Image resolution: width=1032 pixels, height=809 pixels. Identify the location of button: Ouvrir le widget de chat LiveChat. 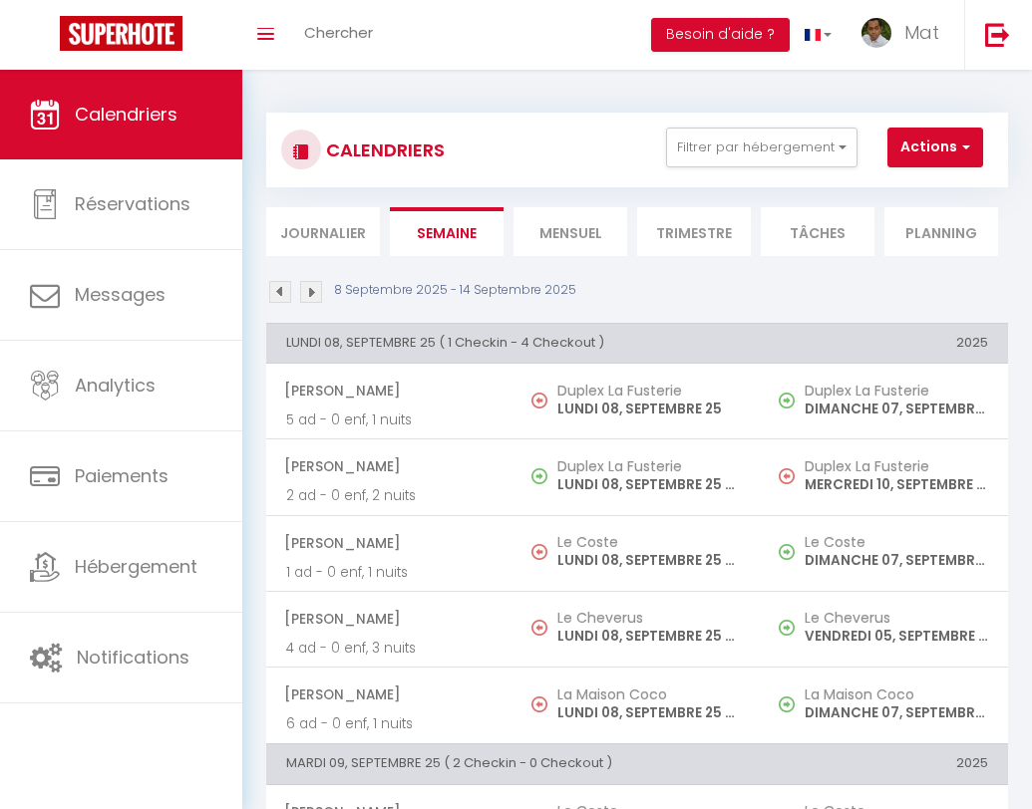
(46, 38).